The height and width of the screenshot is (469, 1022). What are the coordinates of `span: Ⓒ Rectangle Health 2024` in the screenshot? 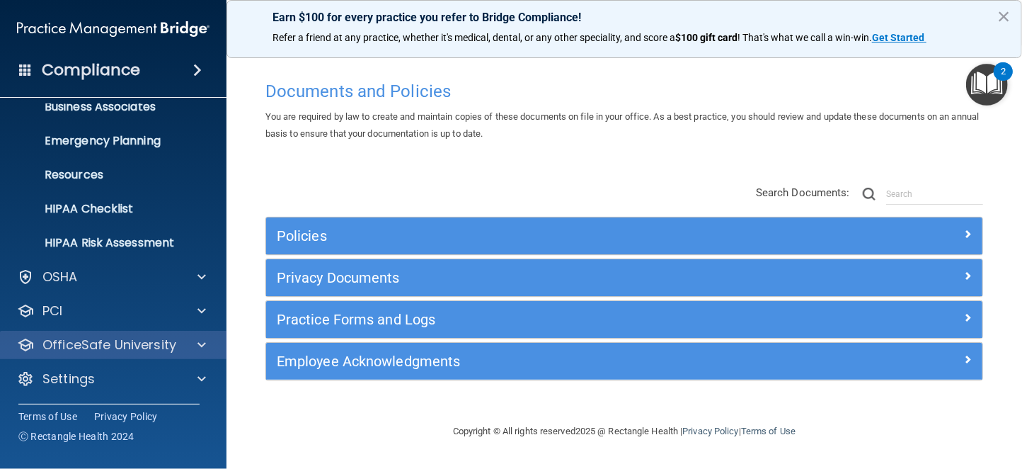 It's located at (76, 436).